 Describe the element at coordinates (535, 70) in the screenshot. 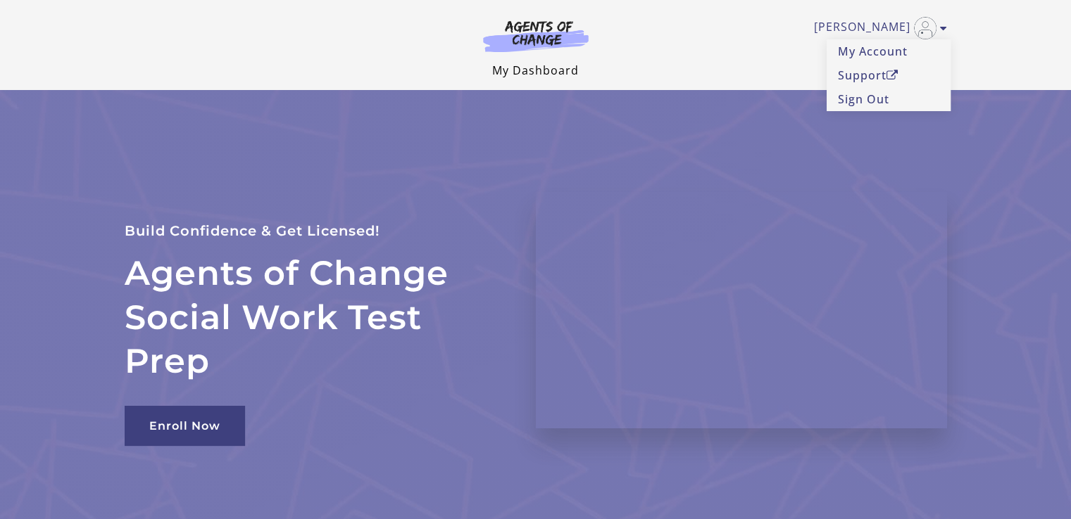

I see `a: My Dashboard` at that location.